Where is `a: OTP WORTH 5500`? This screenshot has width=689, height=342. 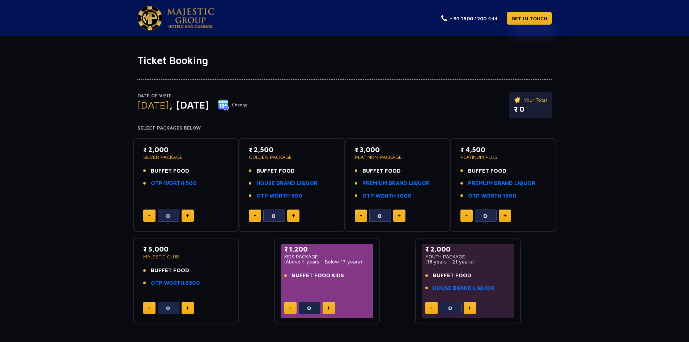 a: OTP WORTH 5500 is located at coordinates (175, 283).